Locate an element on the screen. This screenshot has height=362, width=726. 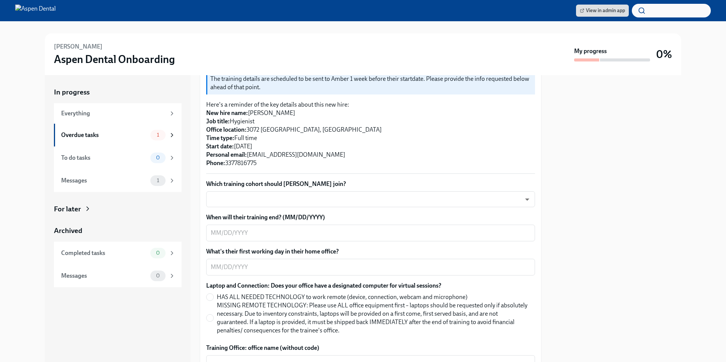
a: Completed tasks0 is located at coordinates (118, 253).